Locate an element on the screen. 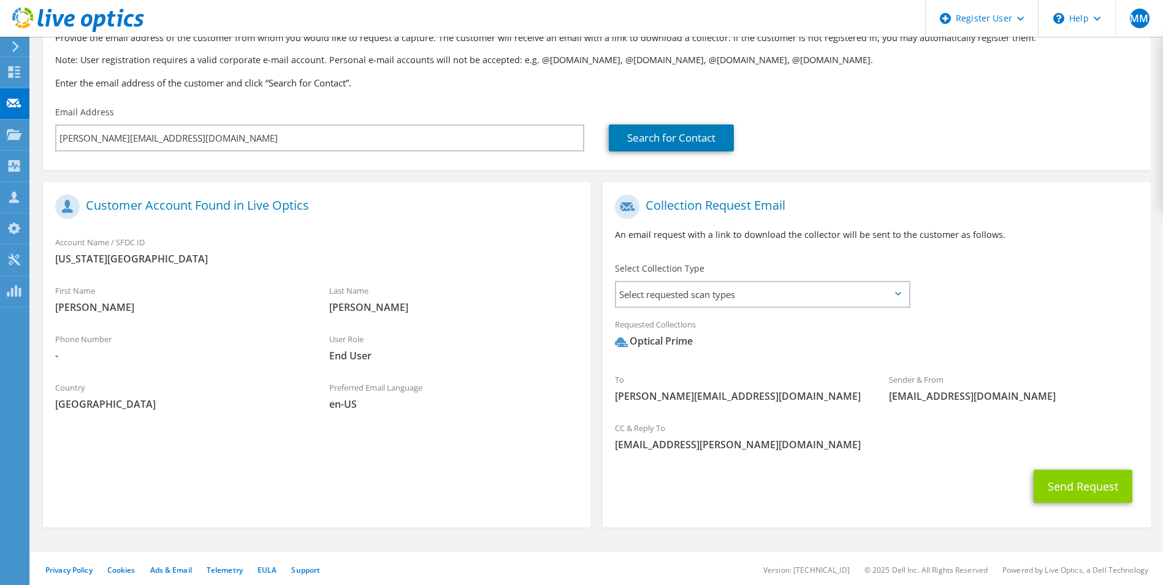 The width and height of the screenshot is (1163, 585). div: Requested Collections is located at coordinates (876, 336).